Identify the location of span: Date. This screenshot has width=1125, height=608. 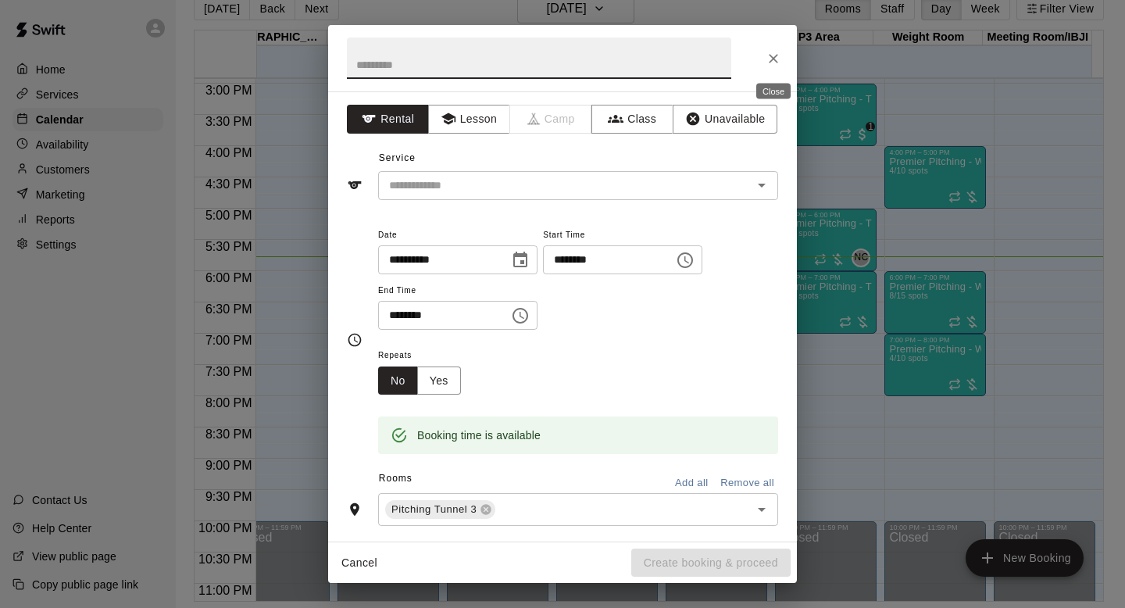
(458, 235).